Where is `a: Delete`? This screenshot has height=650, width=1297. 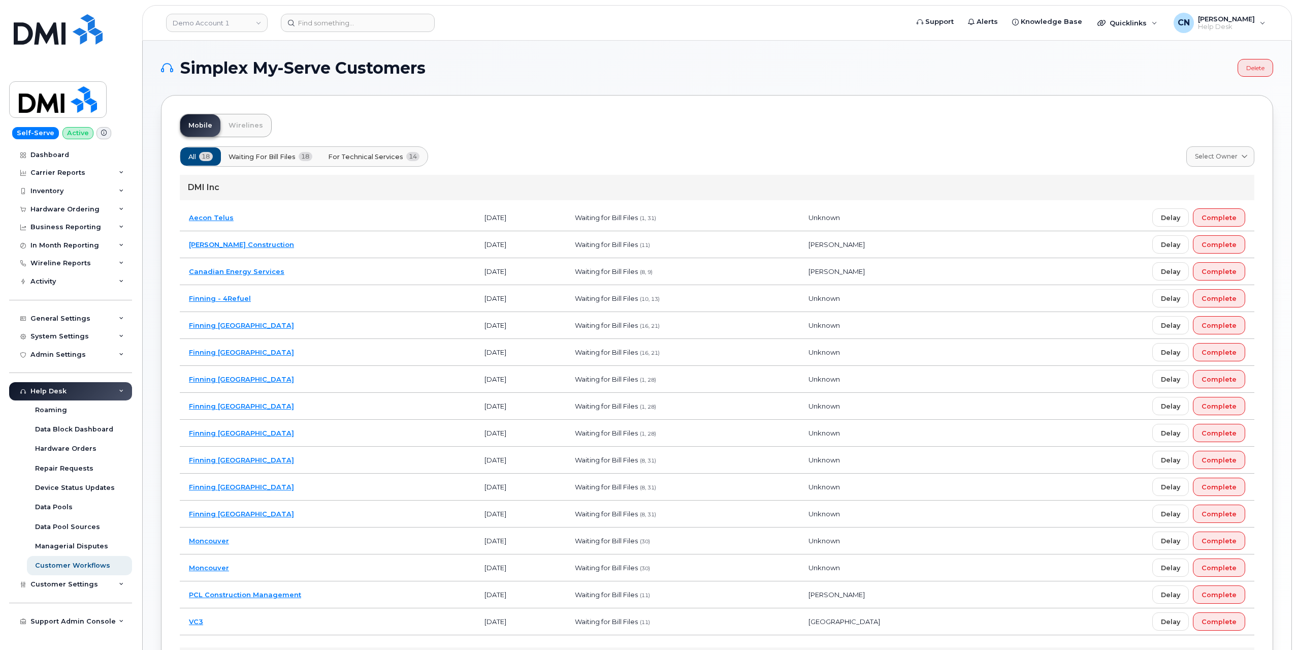
a: Delete is located at coordinates (1256, 68).